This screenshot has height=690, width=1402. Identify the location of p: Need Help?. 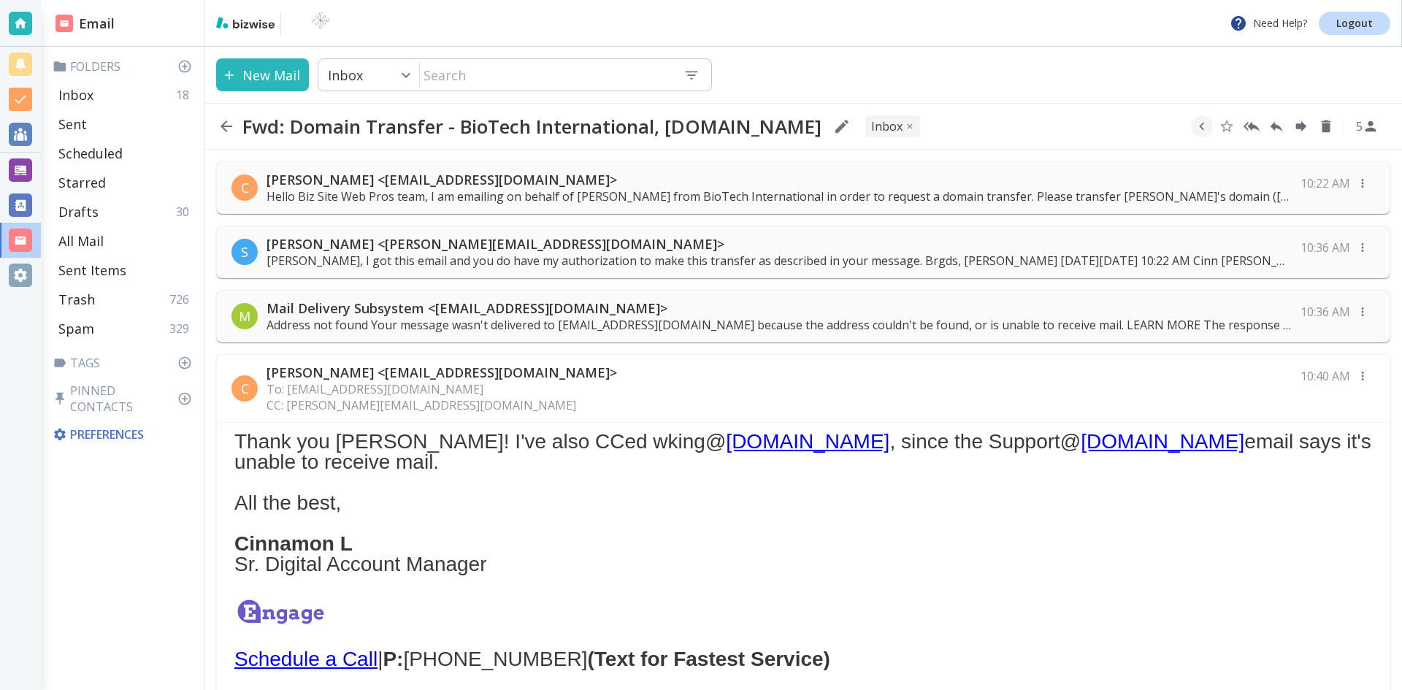
(1268, 23).